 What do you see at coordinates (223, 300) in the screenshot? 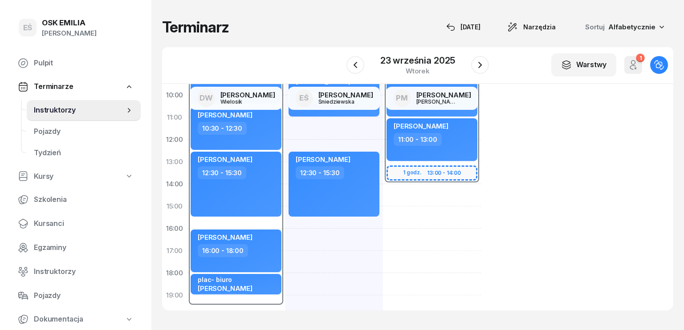
I see `div: 18:00 - 19:00` at bounding box center [223, 300].